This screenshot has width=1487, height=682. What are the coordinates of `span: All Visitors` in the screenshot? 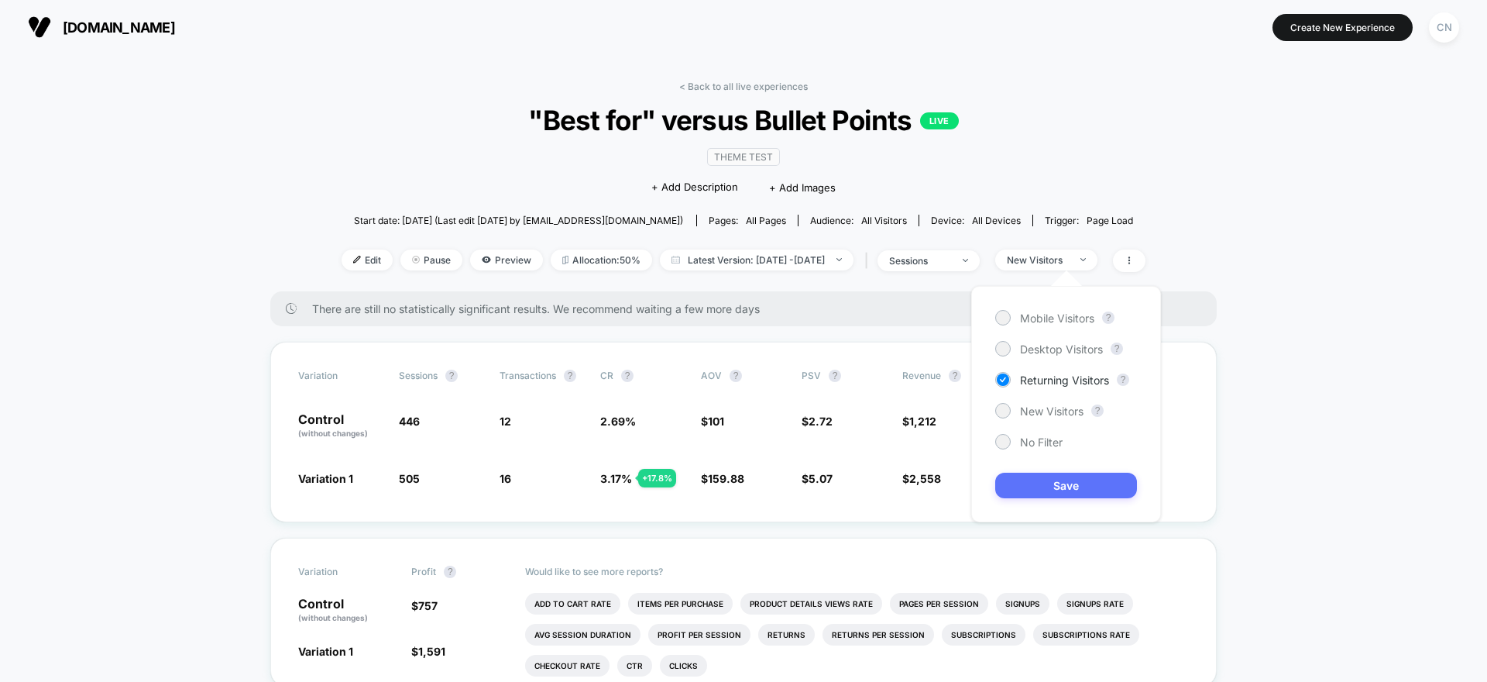 It's located at (884, 220).